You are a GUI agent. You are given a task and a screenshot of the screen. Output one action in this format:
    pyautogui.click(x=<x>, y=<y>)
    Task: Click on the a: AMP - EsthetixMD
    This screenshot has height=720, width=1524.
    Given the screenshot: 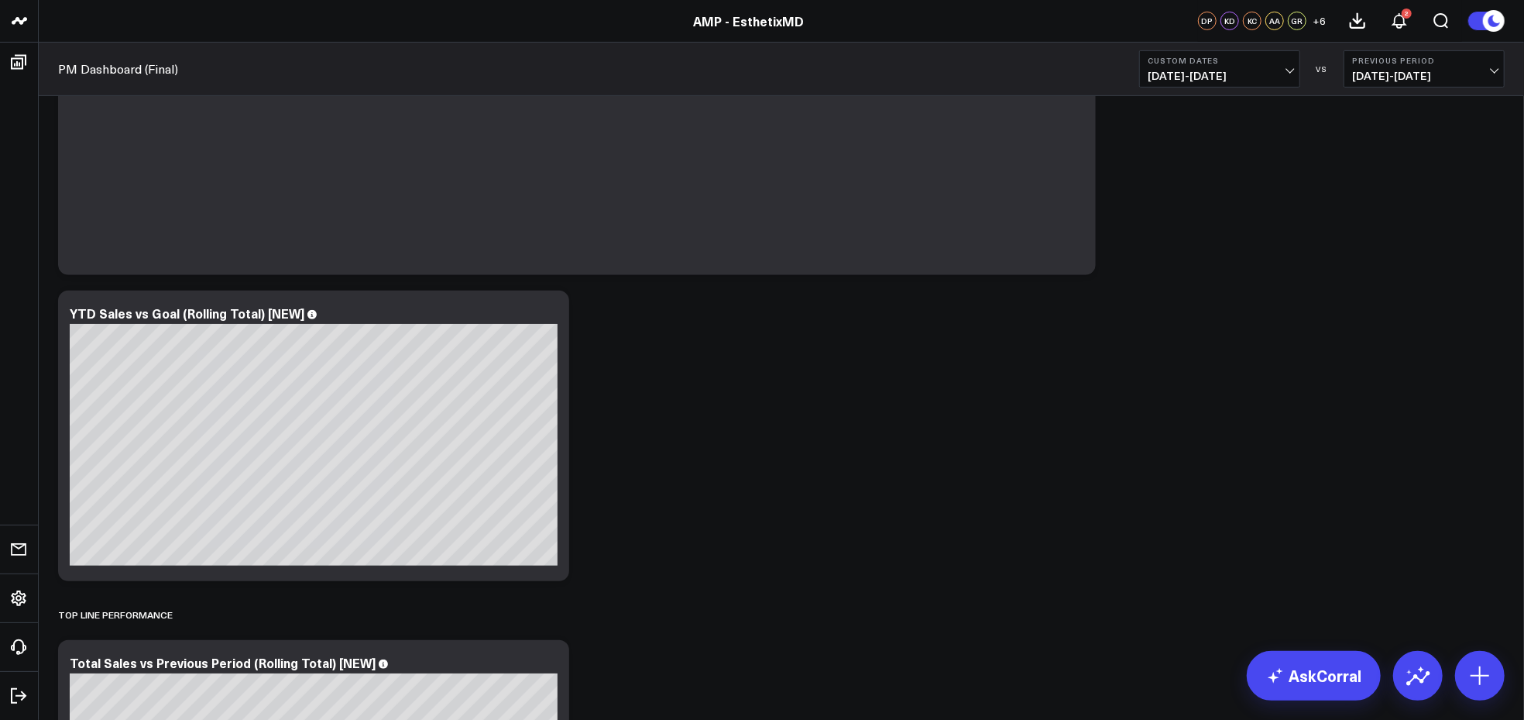 What is the action you would take?
    pyautogui.click(x=748, y=21)
    